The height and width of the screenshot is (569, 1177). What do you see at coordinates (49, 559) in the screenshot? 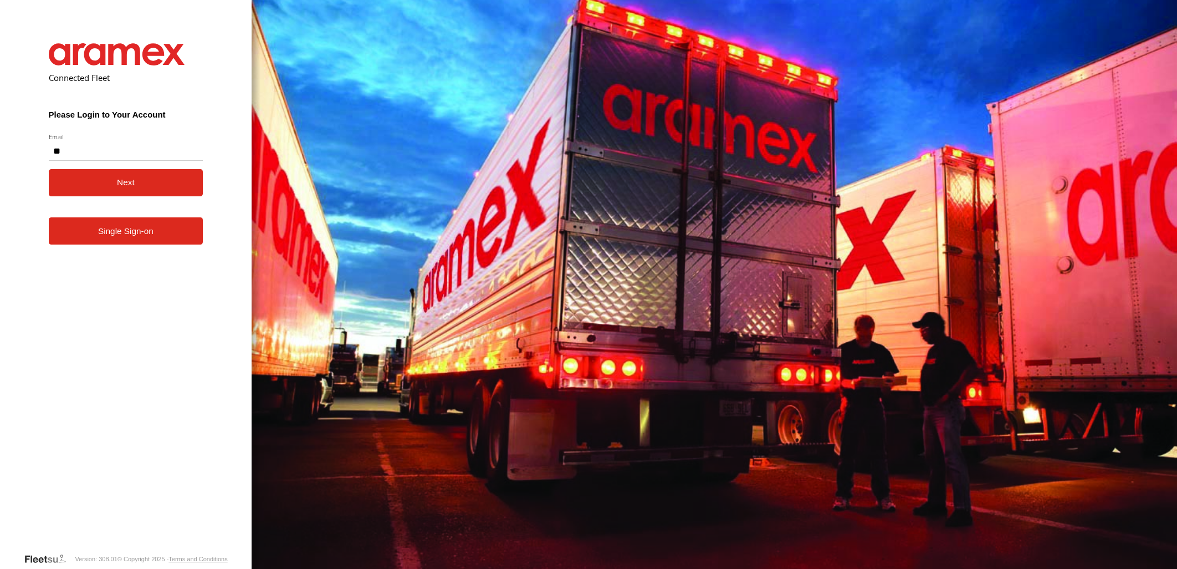
I see `a: Visit our Website` at bounding box center [49, 559].